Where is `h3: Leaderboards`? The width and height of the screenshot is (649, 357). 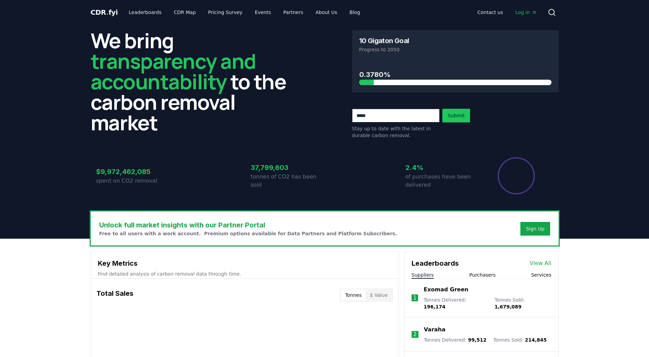
h3: Leaderboards is located at coordinates (435, 263).